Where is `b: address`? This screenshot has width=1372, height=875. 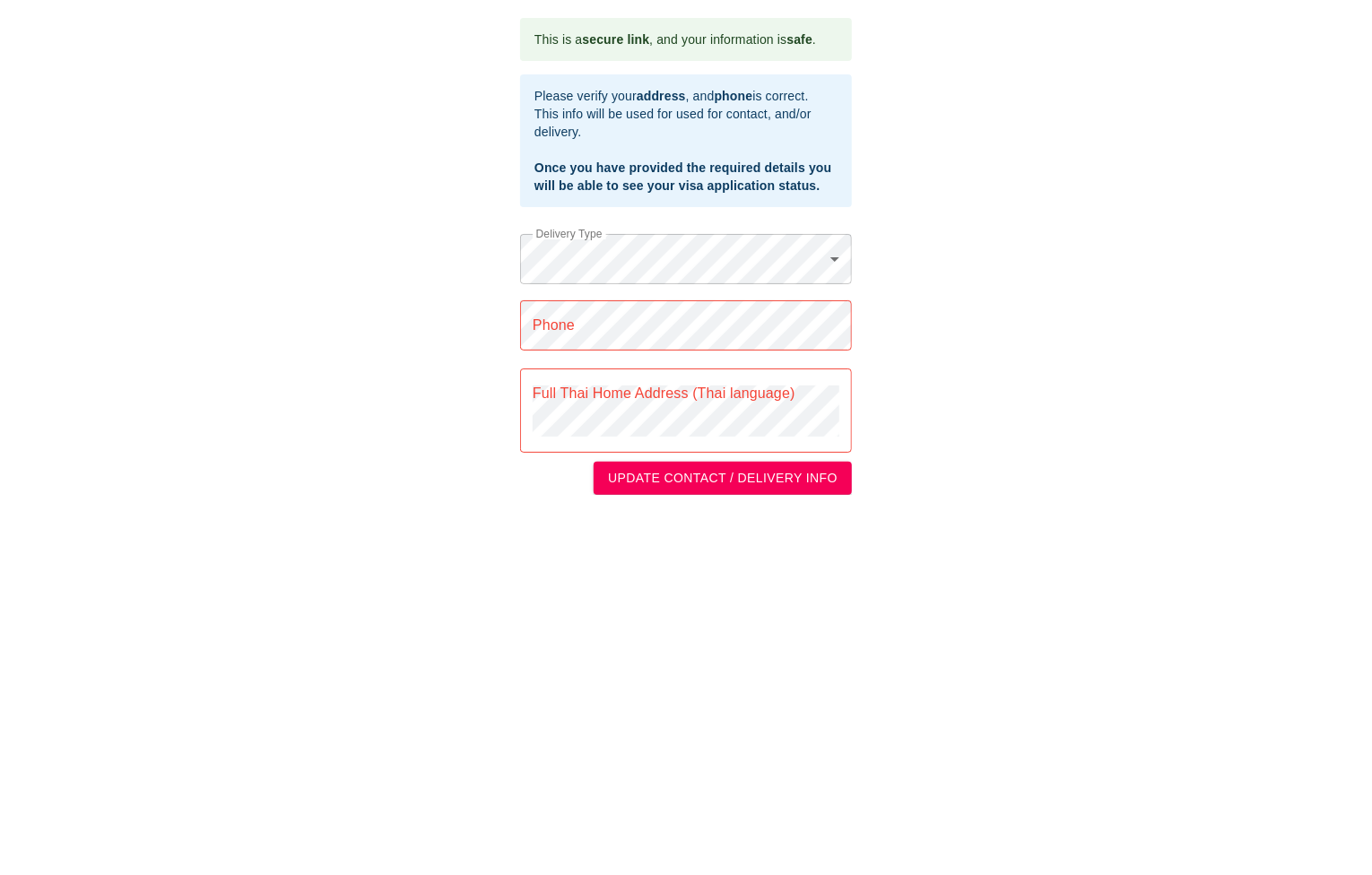
b: address is located at coordinates (661, 96).